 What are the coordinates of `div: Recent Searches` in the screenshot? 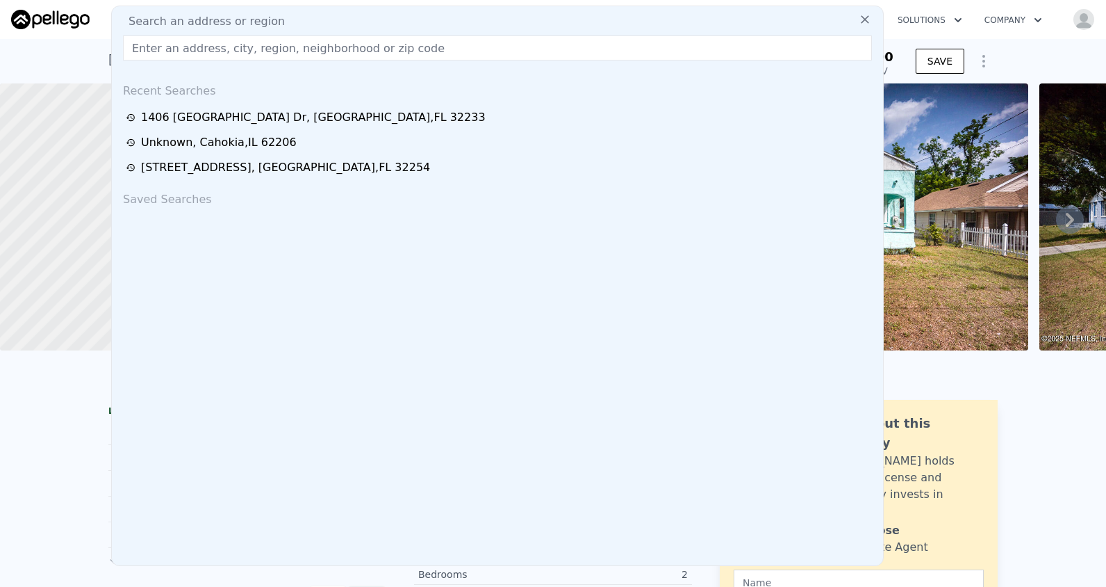 It's located at (498, 88).